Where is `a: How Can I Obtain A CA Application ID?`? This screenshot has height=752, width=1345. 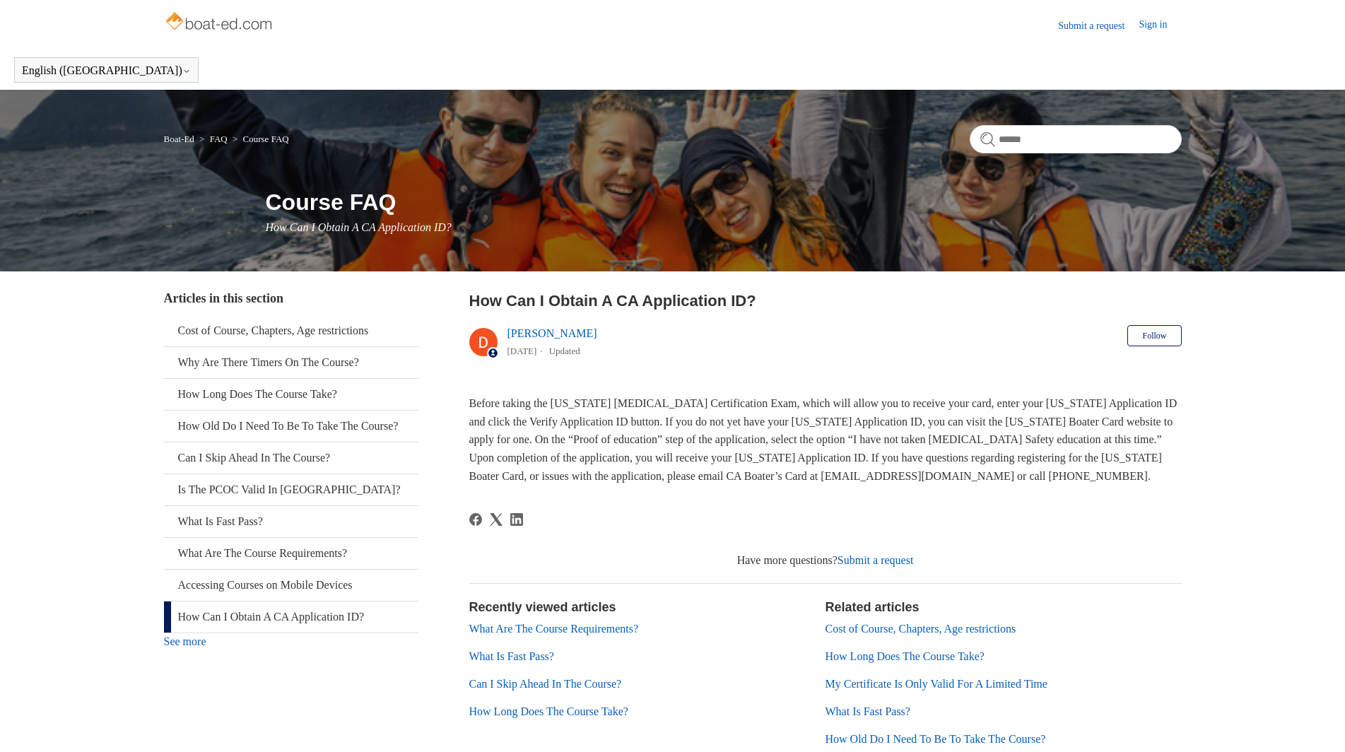
a: How Can I Obtain A CA Application ID? is located at coordinates (291, 617).